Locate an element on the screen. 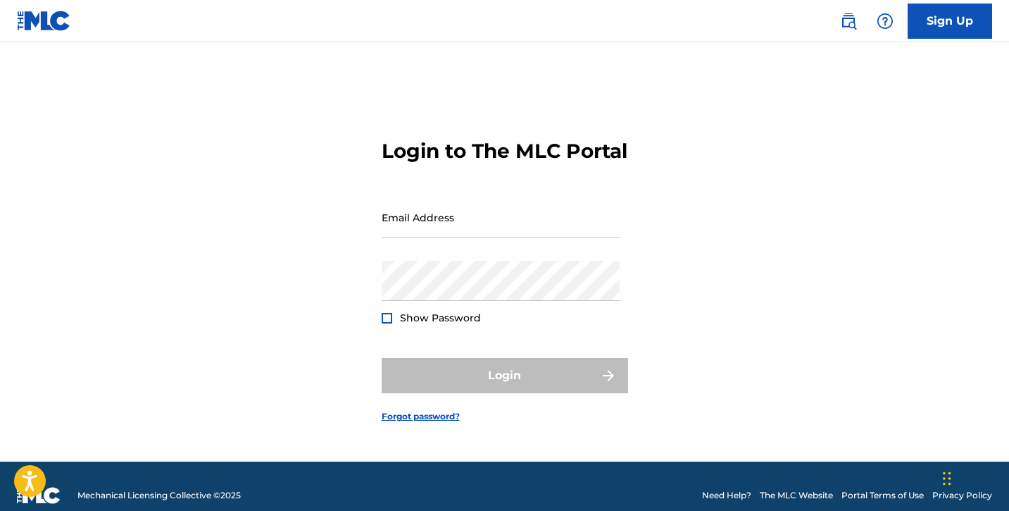  a: Portal Terms of Use is located at coordinates (882, 495).